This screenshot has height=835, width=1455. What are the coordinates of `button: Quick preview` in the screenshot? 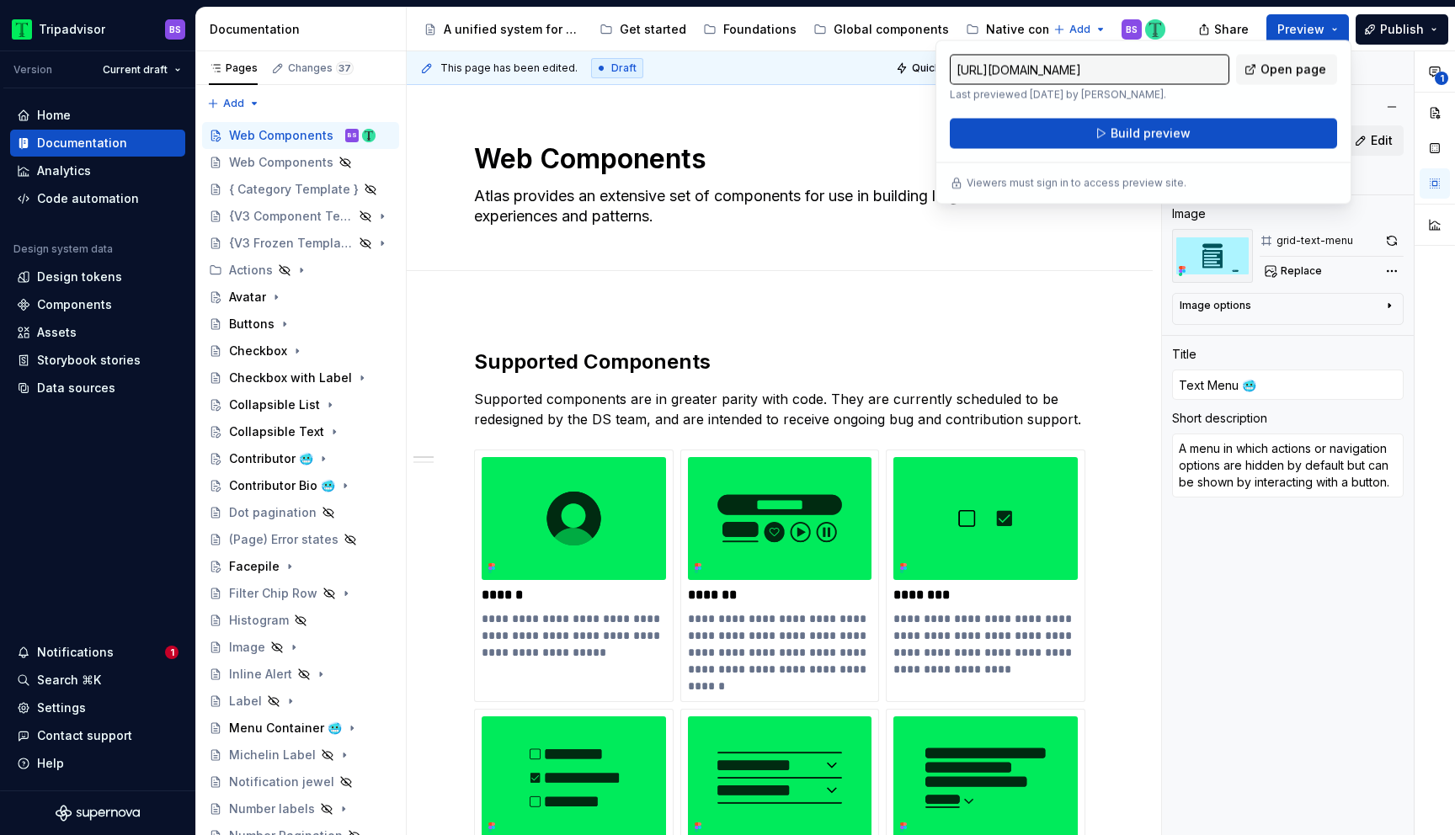 It's located at (941, 68).